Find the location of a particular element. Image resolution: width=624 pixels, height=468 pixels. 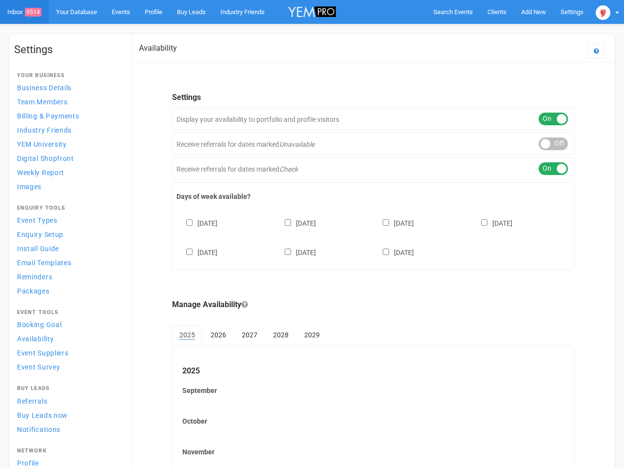

a: Enquiry Setup is located at coordinates (68, 234).